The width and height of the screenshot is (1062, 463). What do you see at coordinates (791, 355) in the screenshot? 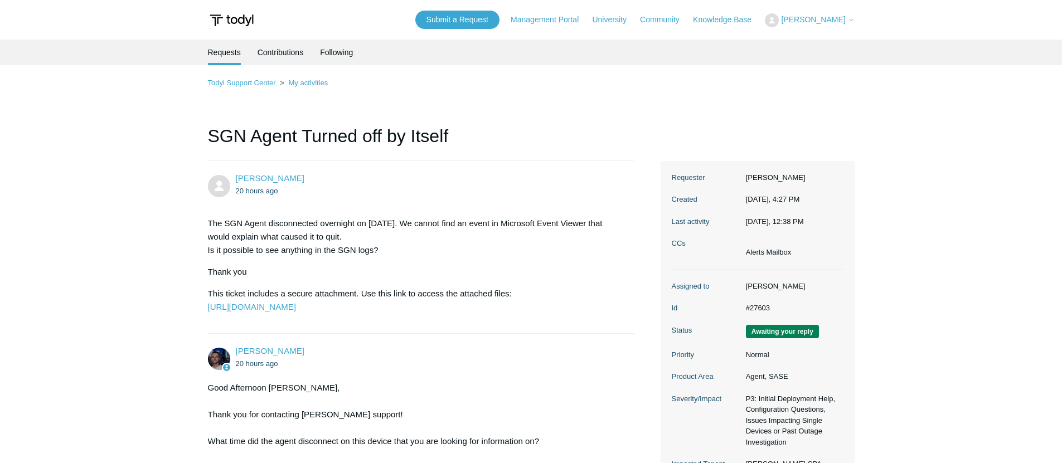
I see `dd: Normal` at bounding box center [791, 355].